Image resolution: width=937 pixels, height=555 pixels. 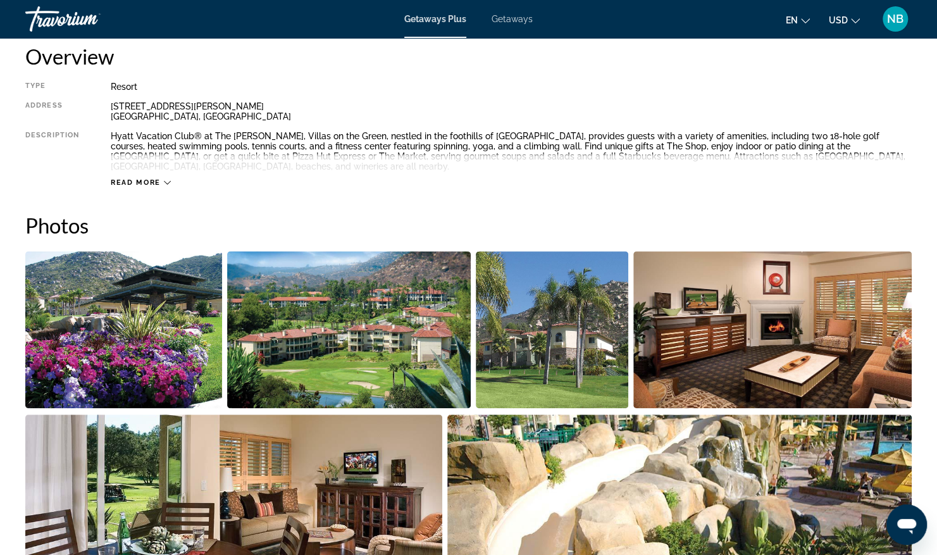 I want to click on button: Read more, so click(x=140, y=182).